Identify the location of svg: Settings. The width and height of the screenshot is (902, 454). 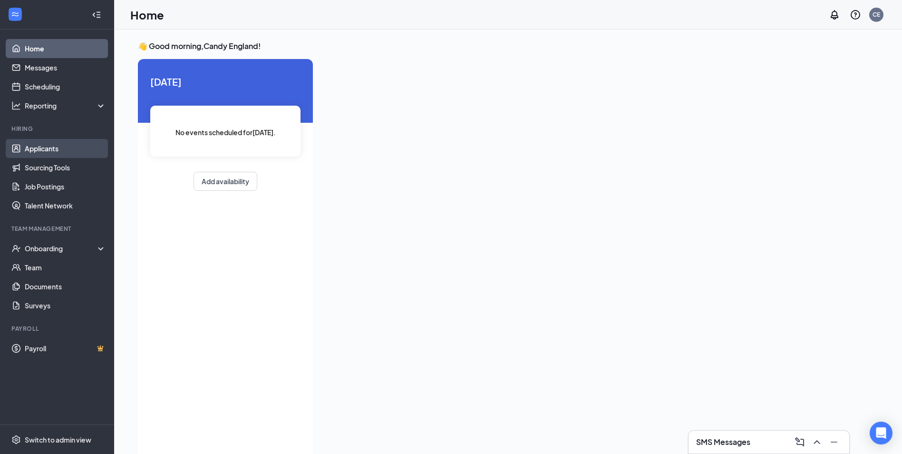
(16, 440).